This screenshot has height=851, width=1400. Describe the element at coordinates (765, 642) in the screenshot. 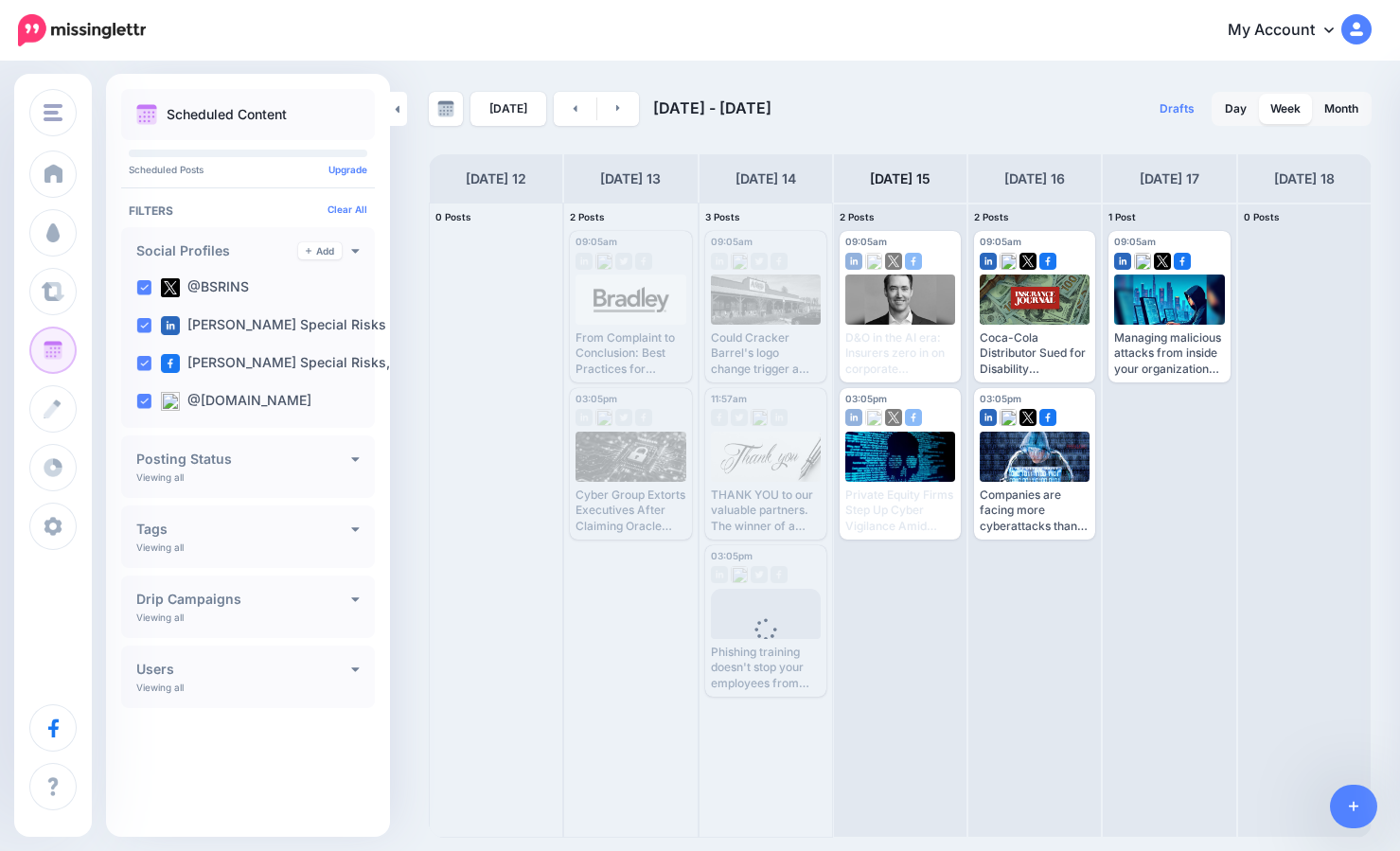

I see `div: Loading` at that location.